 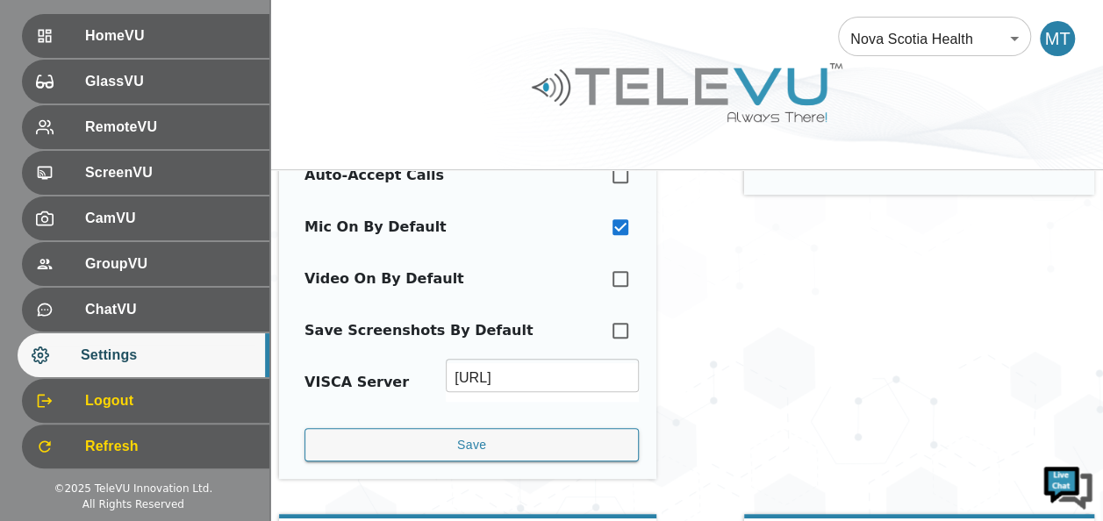 I want to click on span: GlassVU, so click(x=170, y=82).